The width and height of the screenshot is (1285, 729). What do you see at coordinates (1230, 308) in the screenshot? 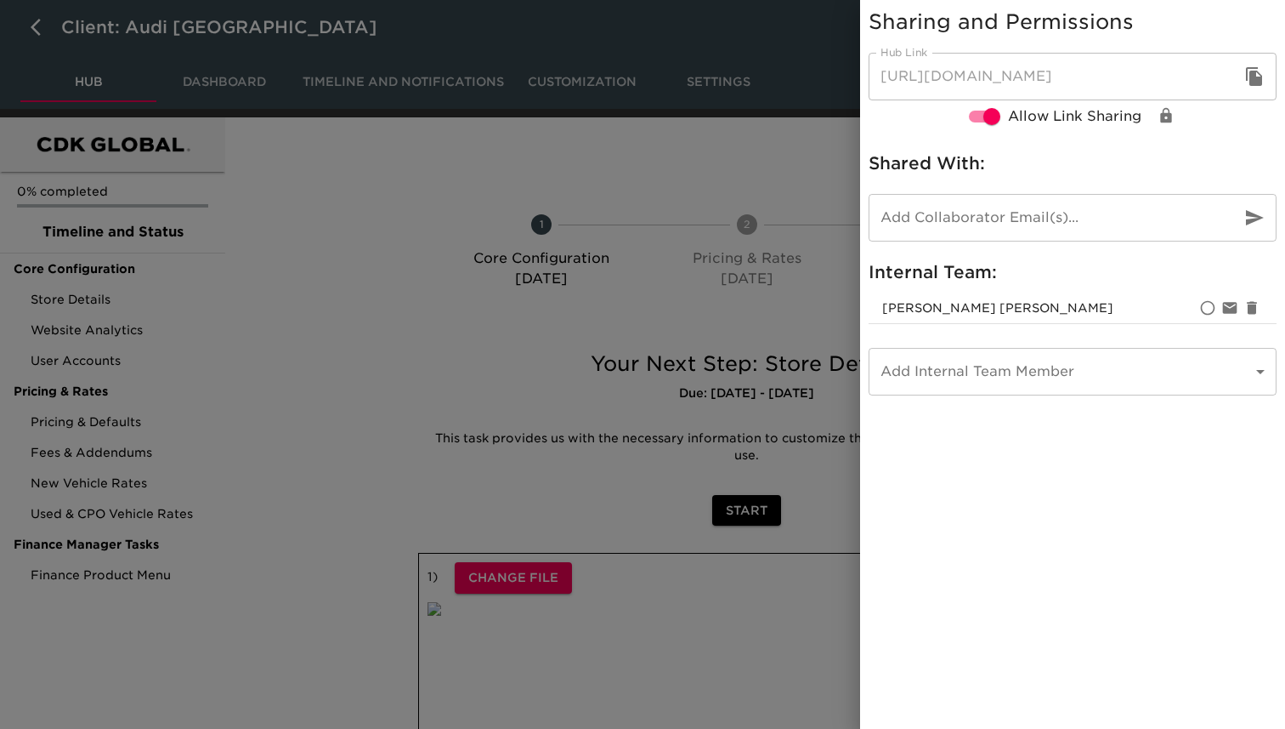
I see `div: Disable notifications for ryan.tamanini@roadster.com` at bounding box center [1230, 308].